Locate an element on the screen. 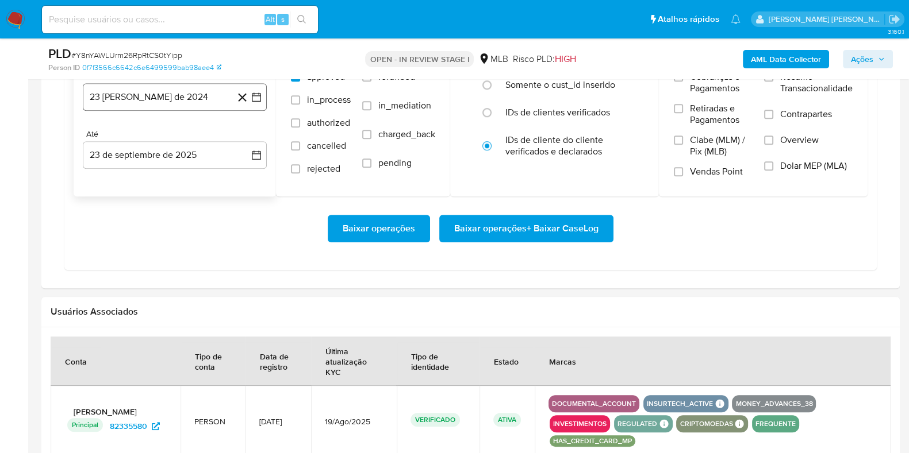 This screenshot has height=453, width=909. div: MLB is located at coordinates (493, 59).